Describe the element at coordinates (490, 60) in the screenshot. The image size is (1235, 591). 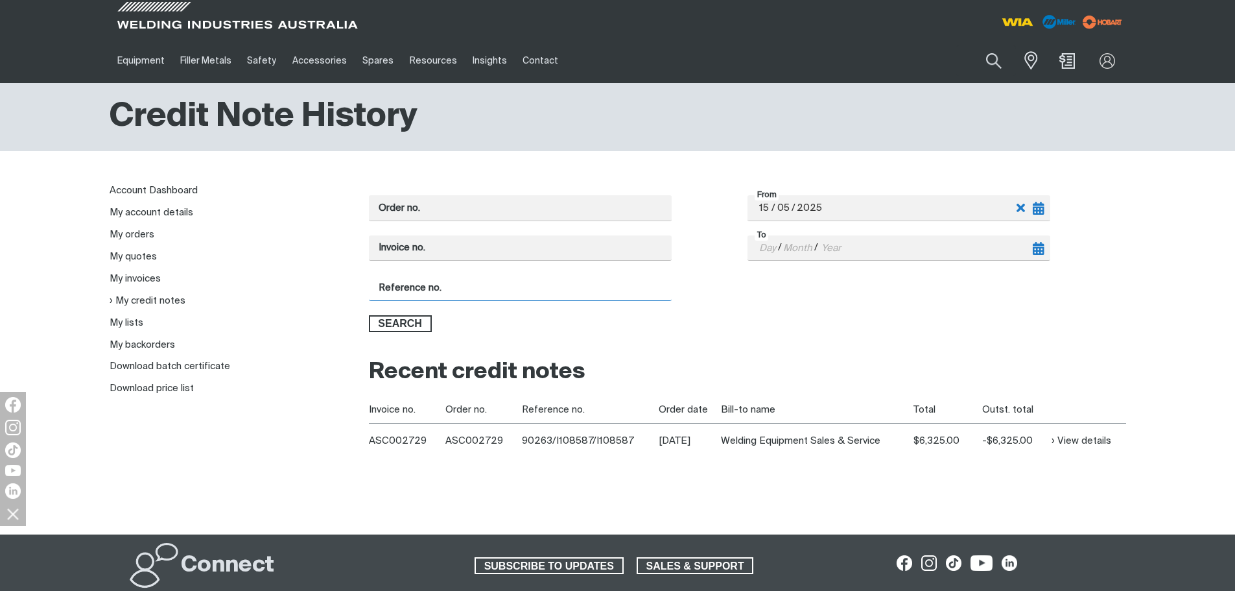
I see `a: Insights` at that location.